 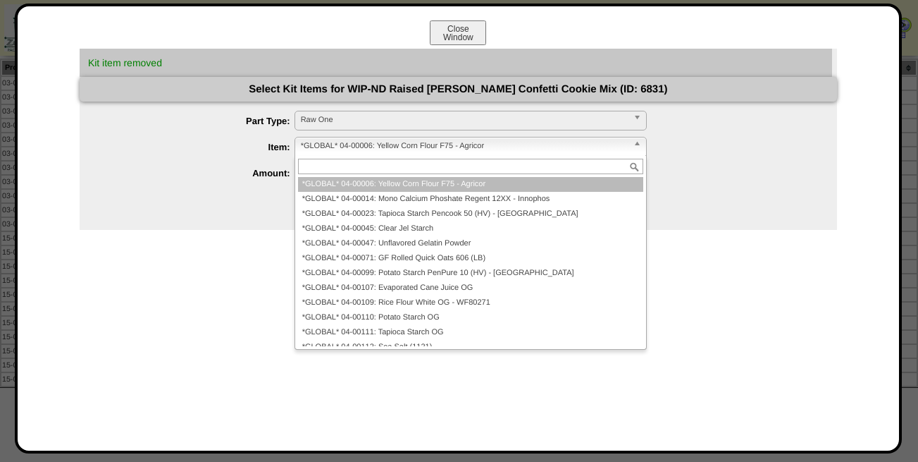 What do you see at coordinates (471, 317) in the screenshot?
I see `li: *GLOBAL* 04-00110: Potato Starch OG` at bounding box center [471, 317].